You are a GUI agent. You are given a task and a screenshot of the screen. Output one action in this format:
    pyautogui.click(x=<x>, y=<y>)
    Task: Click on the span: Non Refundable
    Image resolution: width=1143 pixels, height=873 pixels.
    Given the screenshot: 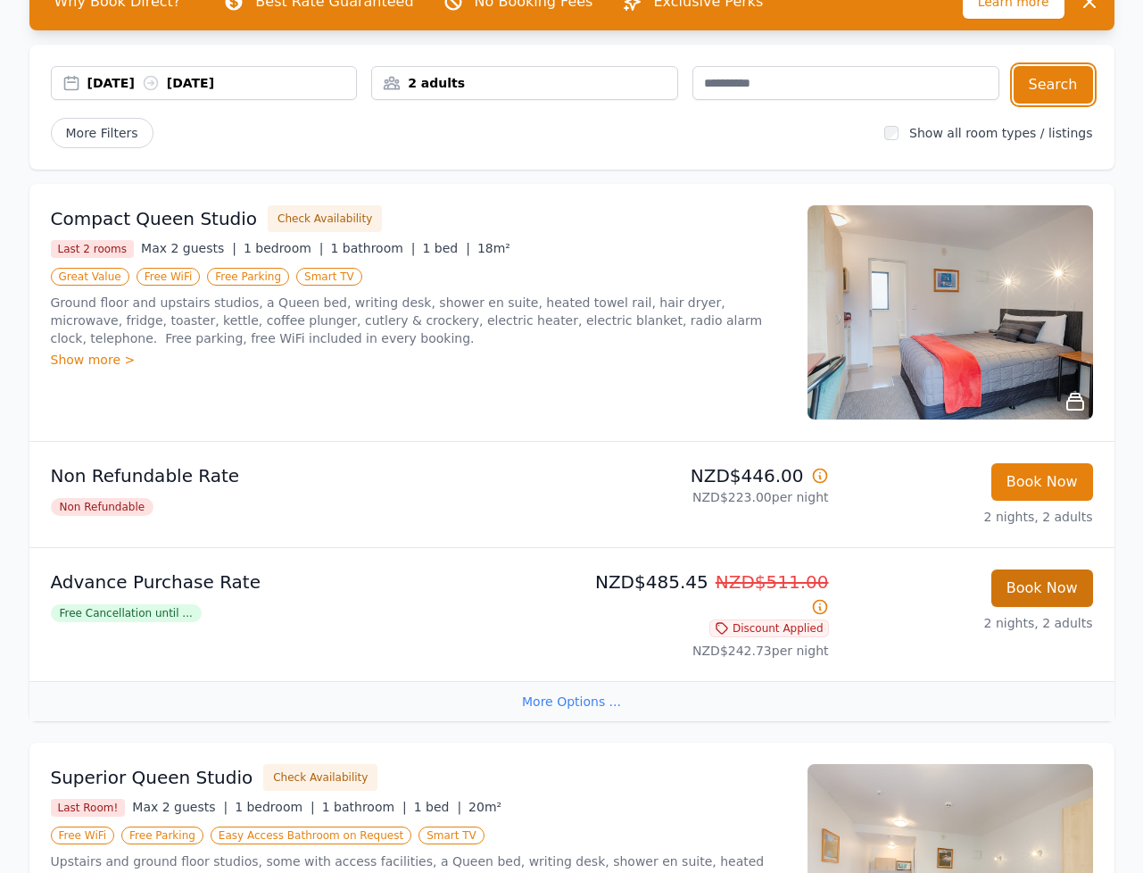 What is the action you would take?
    pyautogui.click(x=103, y=507)
    